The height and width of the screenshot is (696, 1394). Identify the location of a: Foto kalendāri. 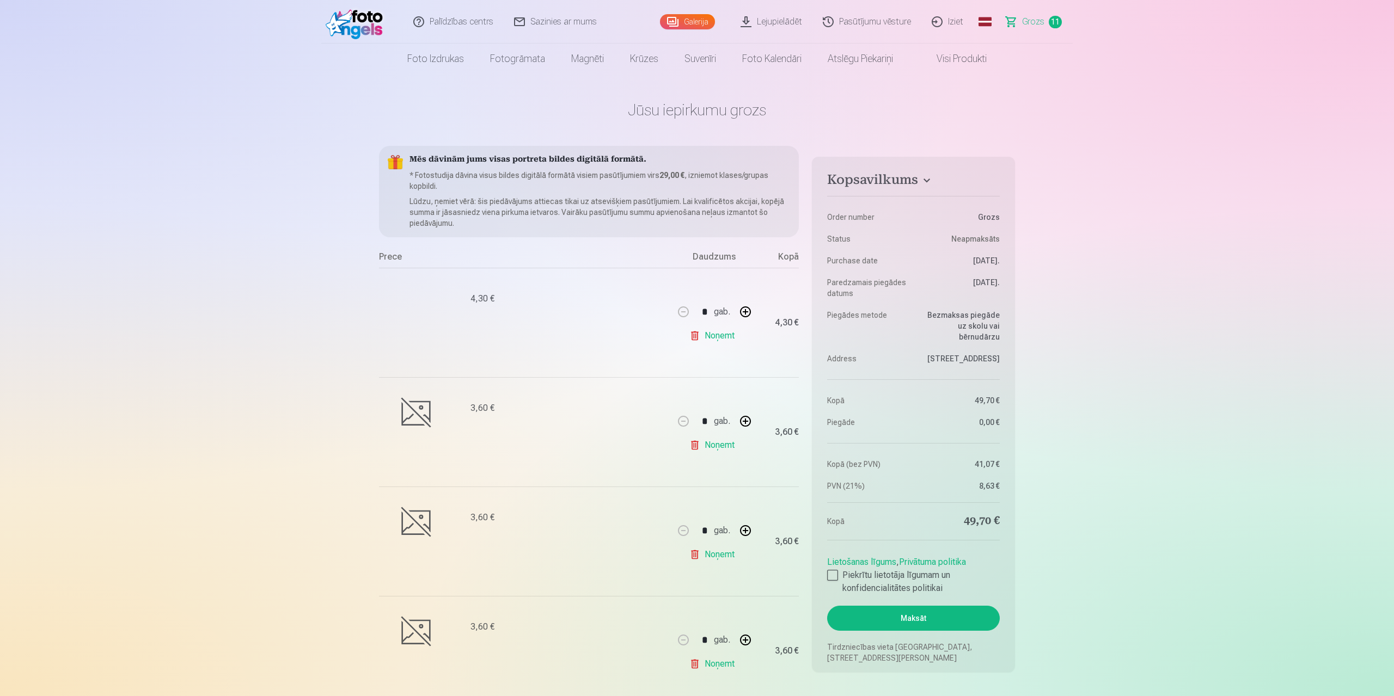
(771, 59).